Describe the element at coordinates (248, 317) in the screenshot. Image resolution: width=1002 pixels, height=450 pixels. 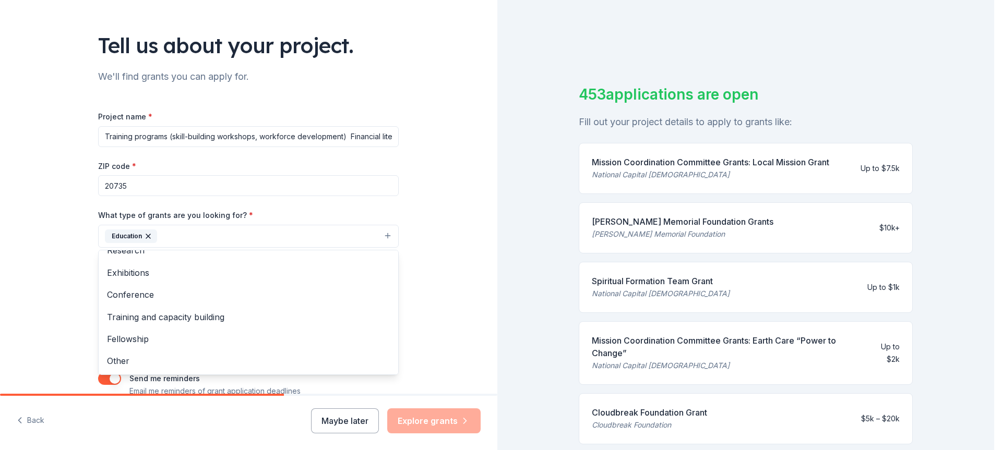
I see `span: Training and capacity building` at that location.